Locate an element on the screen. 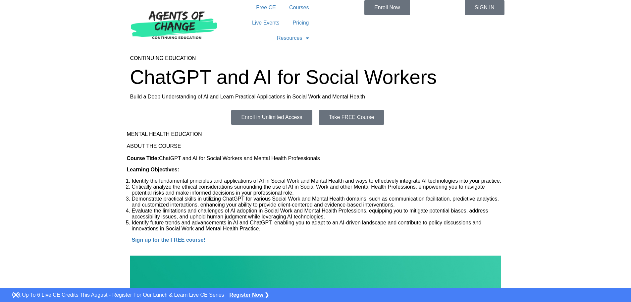 The width and height of the screenshot is (631, 302). span: Enroll in Unlimited Access is located at coordinates (272, 117).